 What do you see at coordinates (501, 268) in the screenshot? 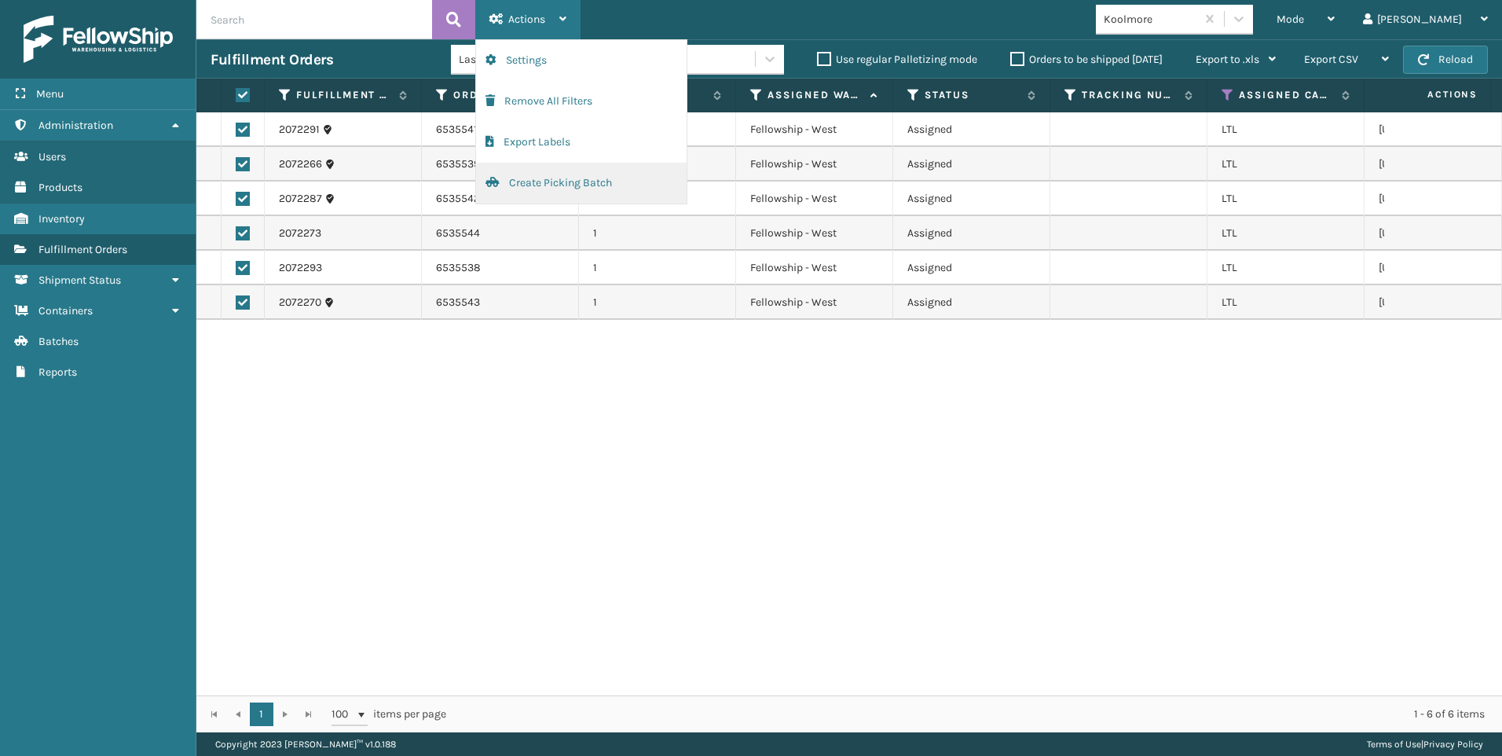
I see `td: 6535538` at bounding box center [501, 268].